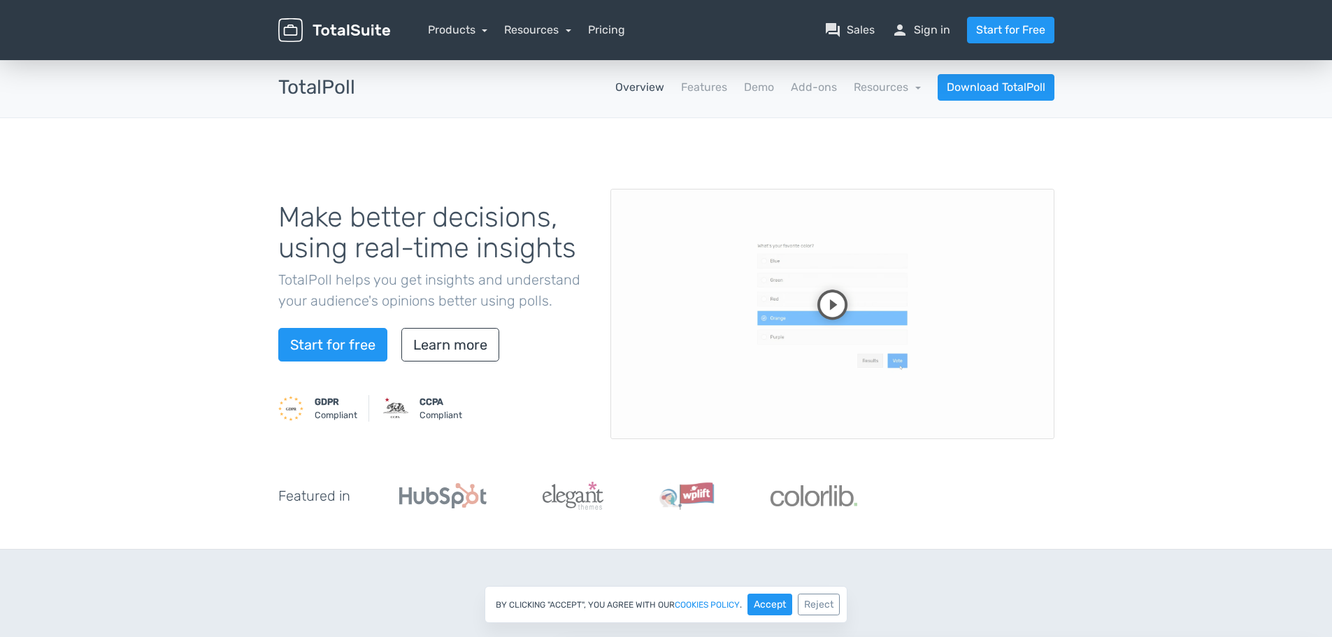 This screenshot has height=637, width=1332. I want to click on a: Demo, so click(759, 87).